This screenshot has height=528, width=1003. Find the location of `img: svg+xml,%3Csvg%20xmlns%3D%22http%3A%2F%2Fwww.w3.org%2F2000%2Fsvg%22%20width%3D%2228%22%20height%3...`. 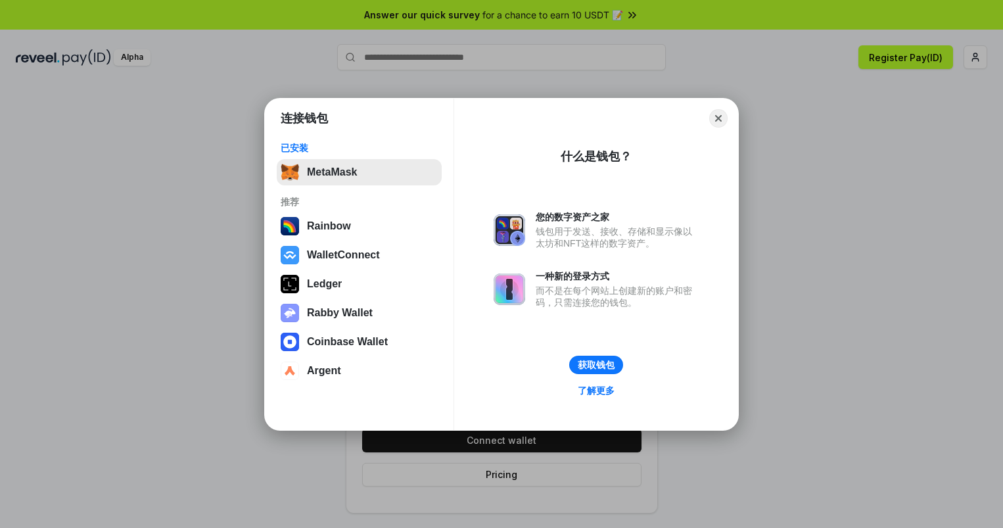

img: svg+xml,%3Csvg%20xmlns%3D%22http%3A%2F%2Fwww.w3.org%2F2000%2Fsvg%22%20width%3D%2228%22%20height%3... is located at coordinates (290, 284).